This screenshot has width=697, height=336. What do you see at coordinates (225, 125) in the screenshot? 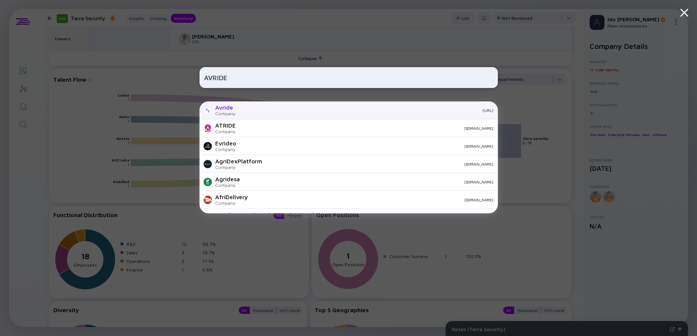
I see `div: ATRIDE` at bounding box center [225, 125].